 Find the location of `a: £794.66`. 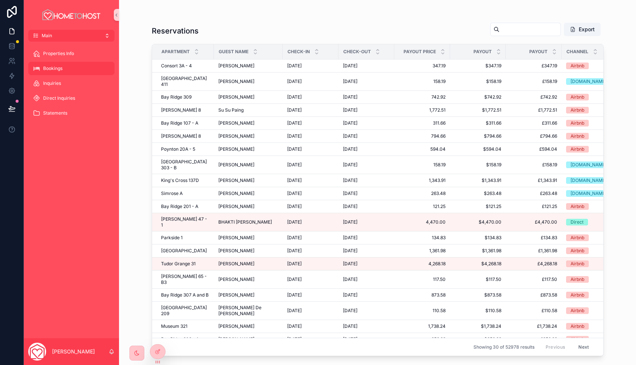

a: £794.66 is located at coordinates (534, 136).